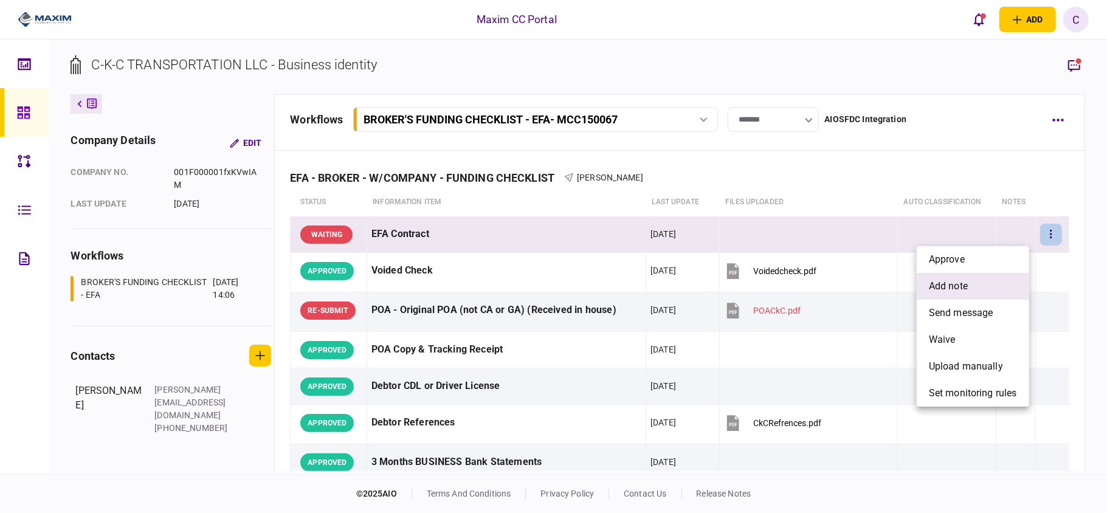 The image size is (1107, 513). Describe the element at coordinates (966, 367) in the screenshot. I see `span: upload manually` at that location.